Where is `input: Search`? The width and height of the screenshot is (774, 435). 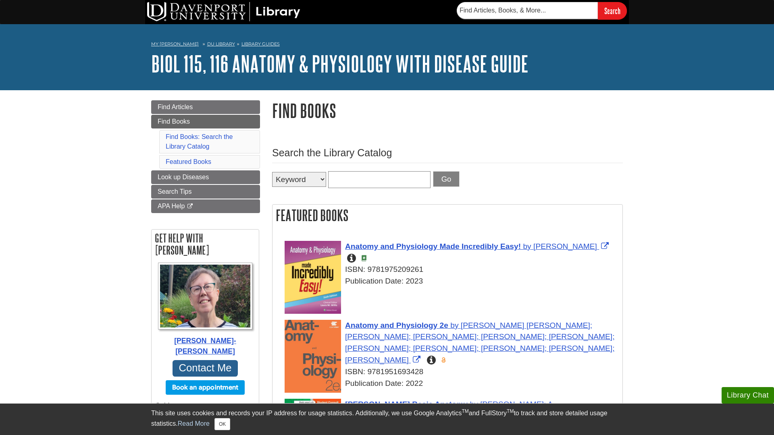
input: Search is located at coordinates (612, 10).